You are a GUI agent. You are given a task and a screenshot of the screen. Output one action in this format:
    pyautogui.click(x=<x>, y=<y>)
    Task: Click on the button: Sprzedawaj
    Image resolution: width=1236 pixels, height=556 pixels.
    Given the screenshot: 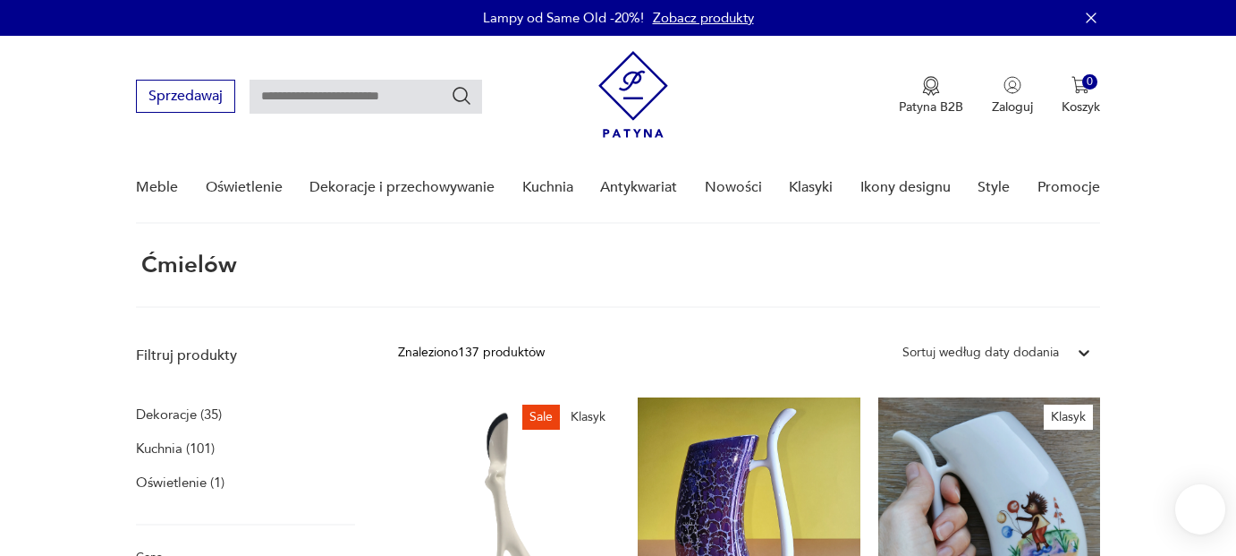 What is the action you would take?
    pyautogui.click(x=185, y=96)
    